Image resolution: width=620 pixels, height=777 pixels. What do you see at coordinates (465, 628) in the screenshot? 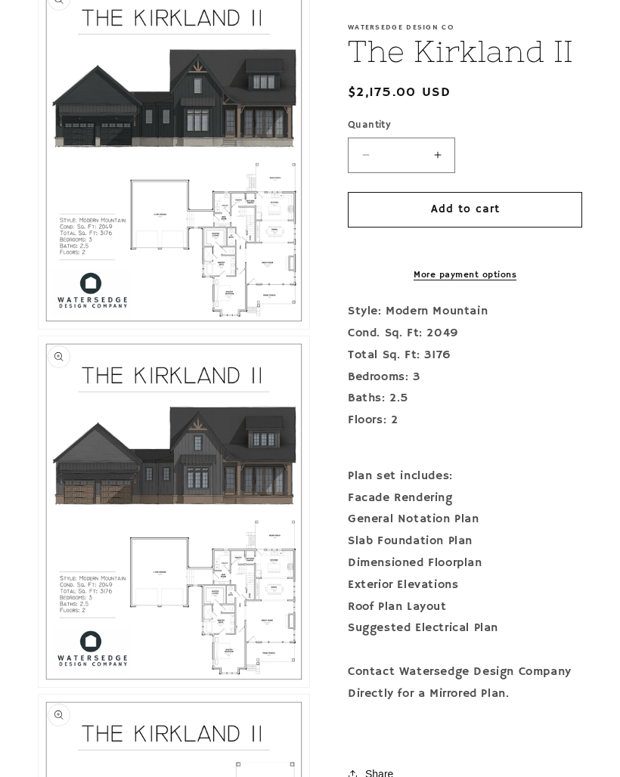
I see `div: Suggested Electrical Plan` at bounding box center [465, 628].